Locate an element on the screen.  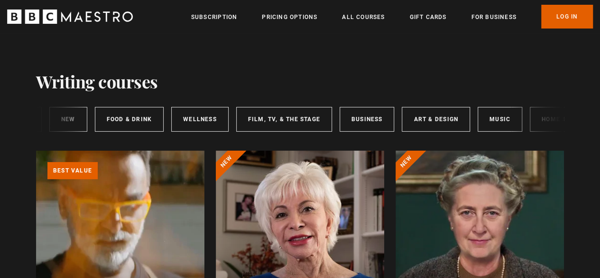
a: Gift Cards is located at coordinates (428, 17).